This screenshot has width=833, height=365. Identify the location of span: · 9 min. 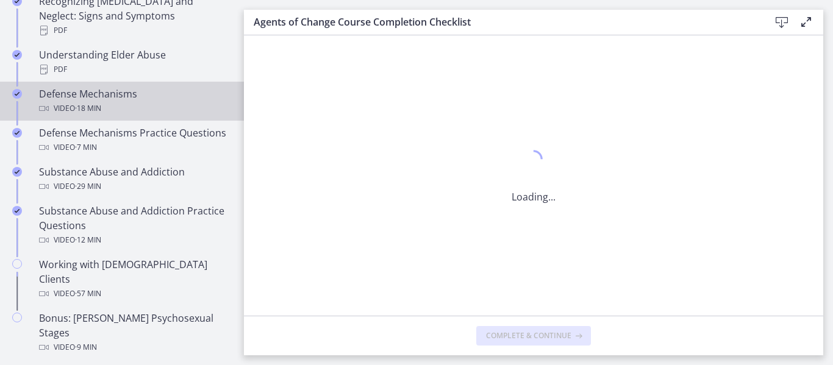
(86, 348).